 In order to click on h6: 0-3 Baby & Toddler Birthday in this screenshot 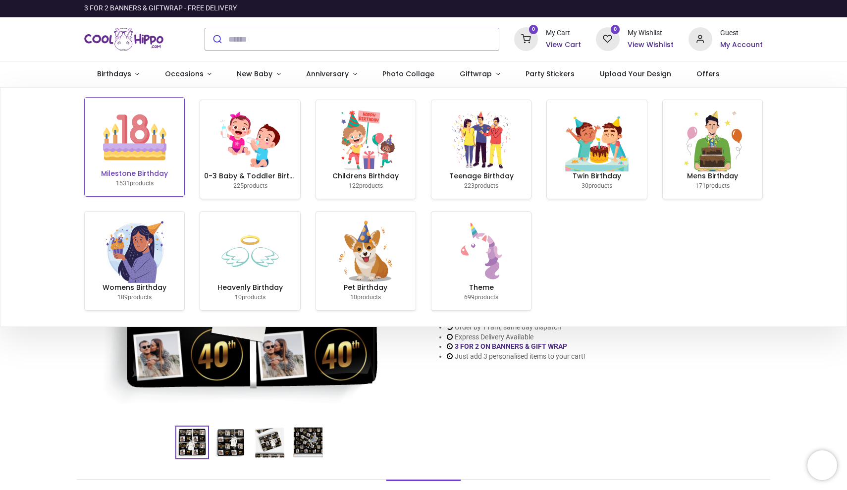, I will do `click(250, 176)`.